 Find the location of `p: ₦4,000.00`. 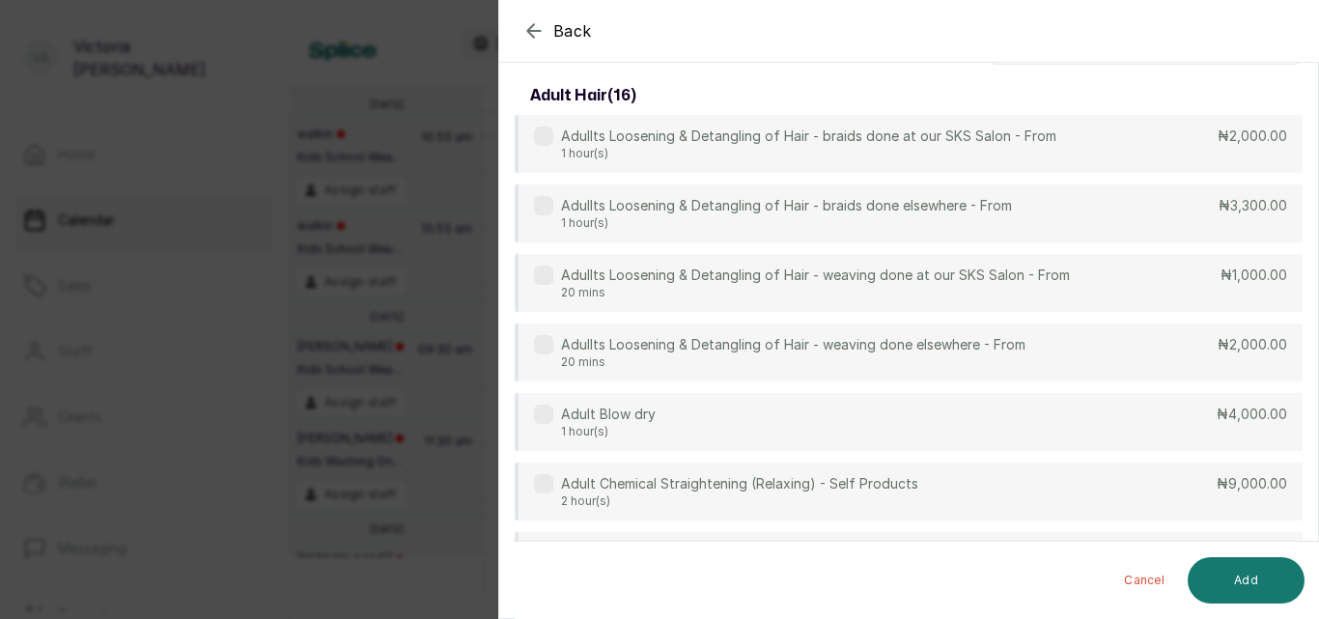

p: ₦4,000.00 is located at coordinates (1252, 414).